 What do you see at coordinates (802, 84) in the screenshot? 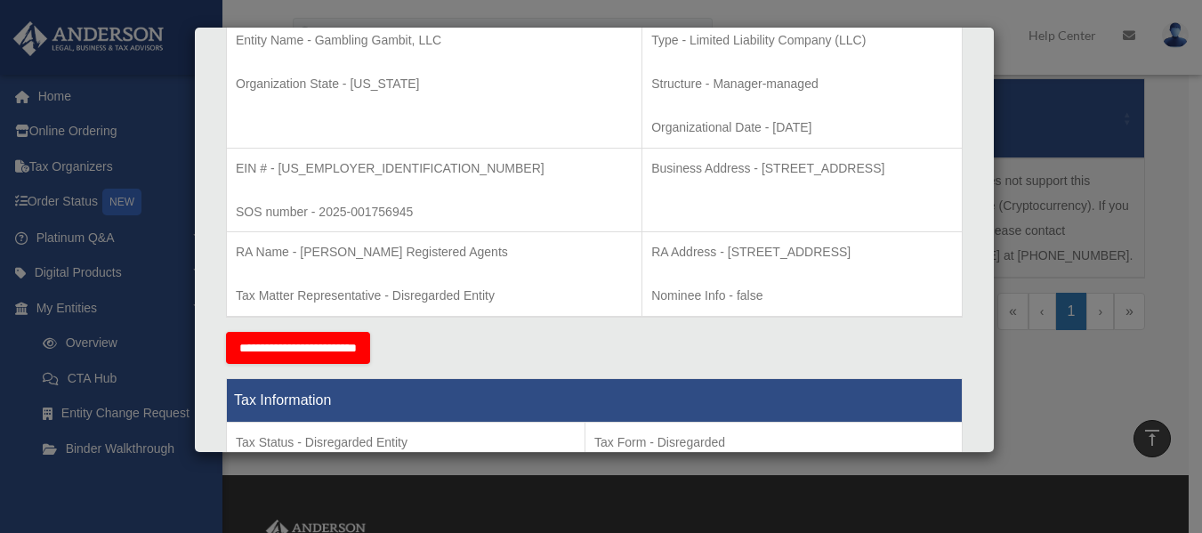
I see `p: Structure - Manager-managed` at bounding box center [802, 84].